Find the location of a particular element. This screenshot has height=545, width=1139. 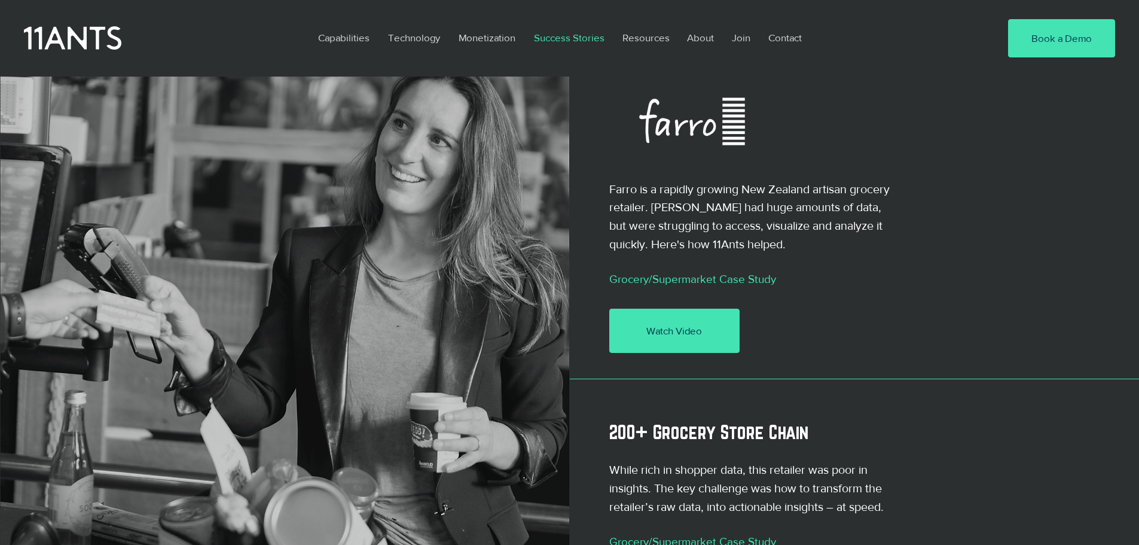

a: Technology is located at coordinates (414, 38).